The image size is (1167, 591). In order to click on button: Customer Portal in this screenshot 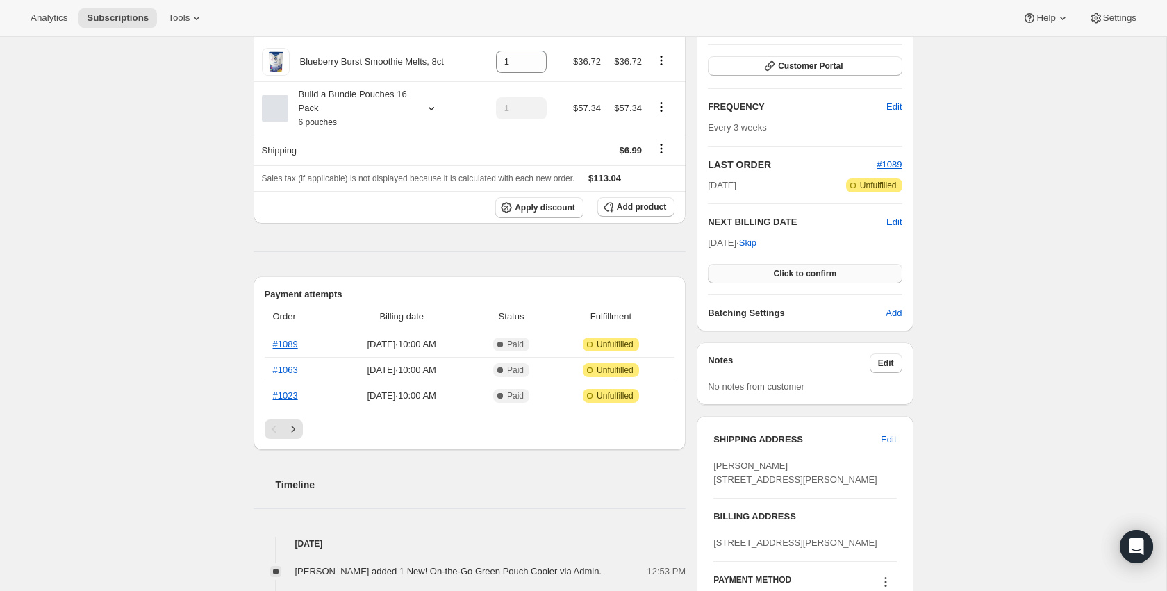, I will do `click(805, 66)`.